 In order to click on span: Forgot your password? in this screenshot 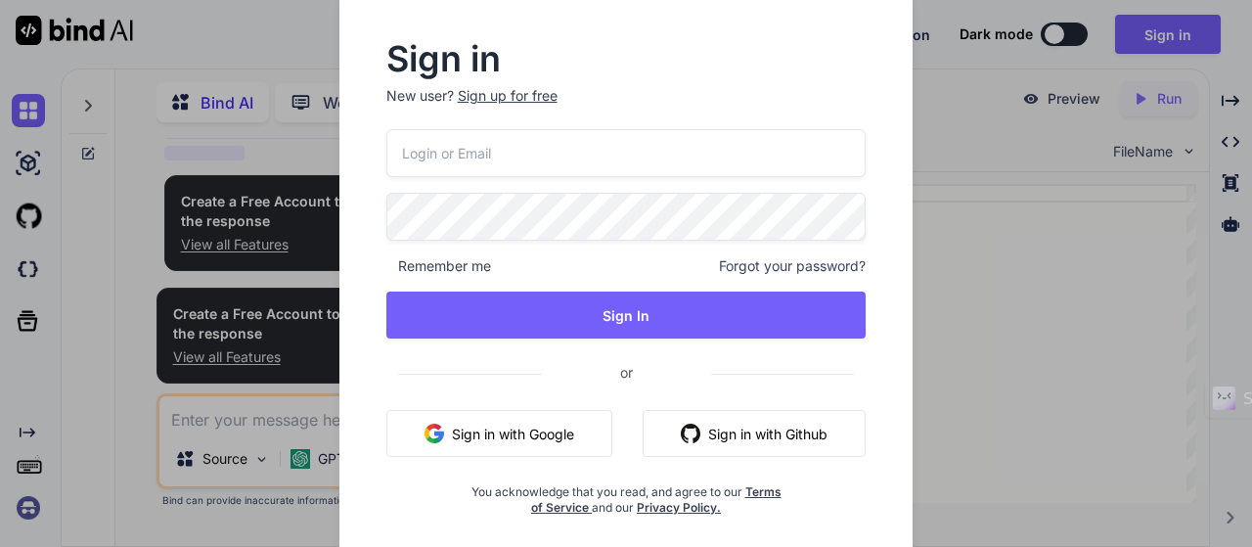, I will do `click(793, 266)`.